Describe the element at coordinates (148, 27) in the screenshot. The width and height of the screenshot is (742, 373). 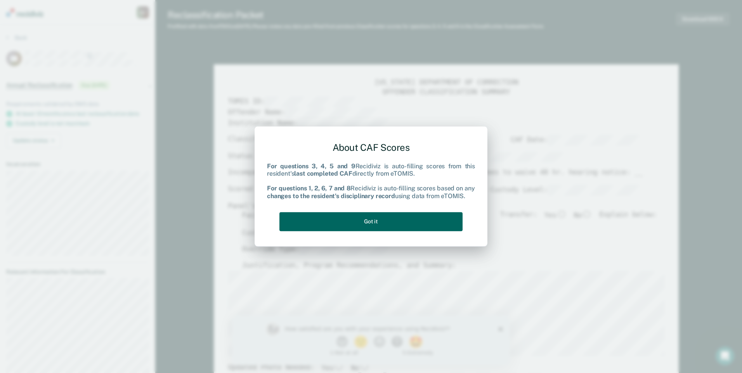
I see `button: 3` at that location.